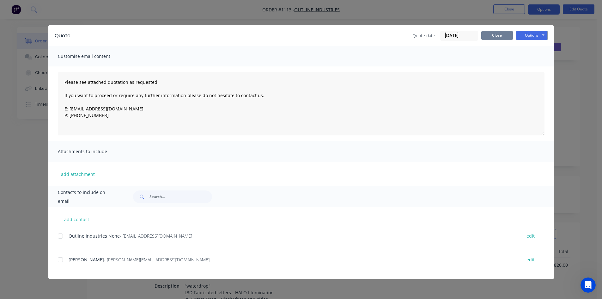 The height and width of the screenshot is (299, 602). What do you see at coordinates (497, 35) in the screenshot?
I see `button: Close` at bounding box center [497, 35].